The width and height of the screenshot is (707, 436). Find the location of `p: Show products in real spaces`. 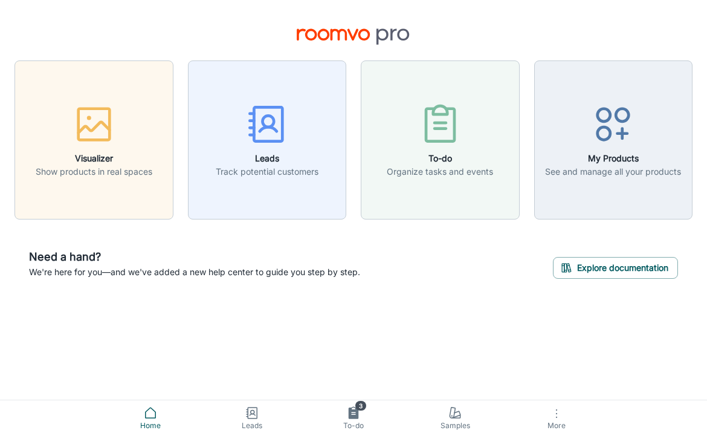

p: Show products in real spaces is located at coordinates (94, 172).